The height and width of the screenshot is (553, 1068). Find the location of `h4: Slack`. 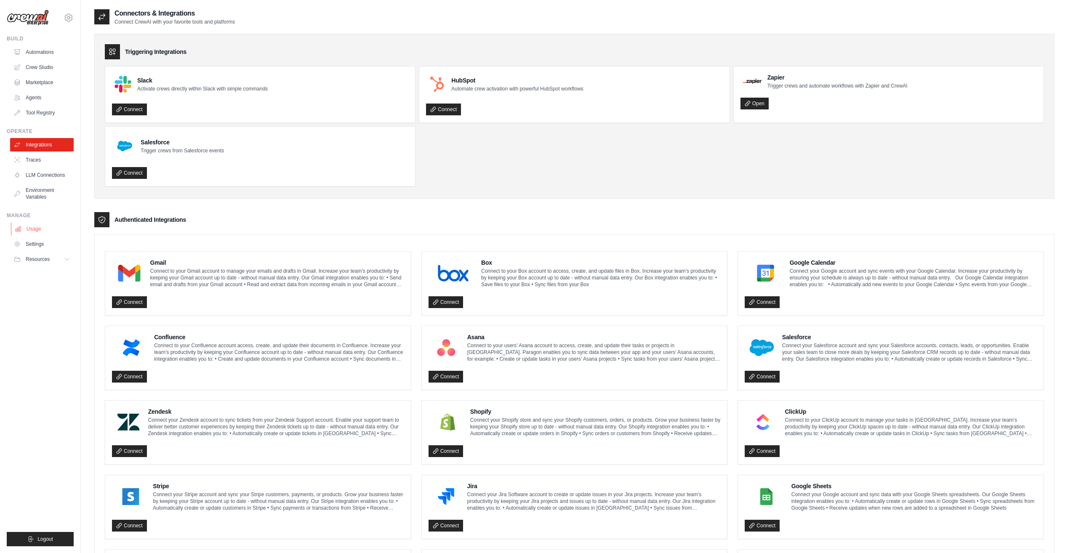

h4: Slack is located at coordinates (203, 80).